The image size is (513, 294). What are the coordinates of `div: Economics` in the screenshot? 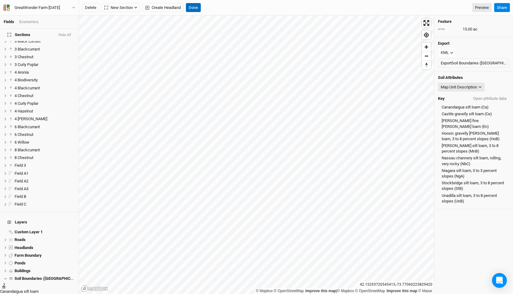 It's located at (29, 22).